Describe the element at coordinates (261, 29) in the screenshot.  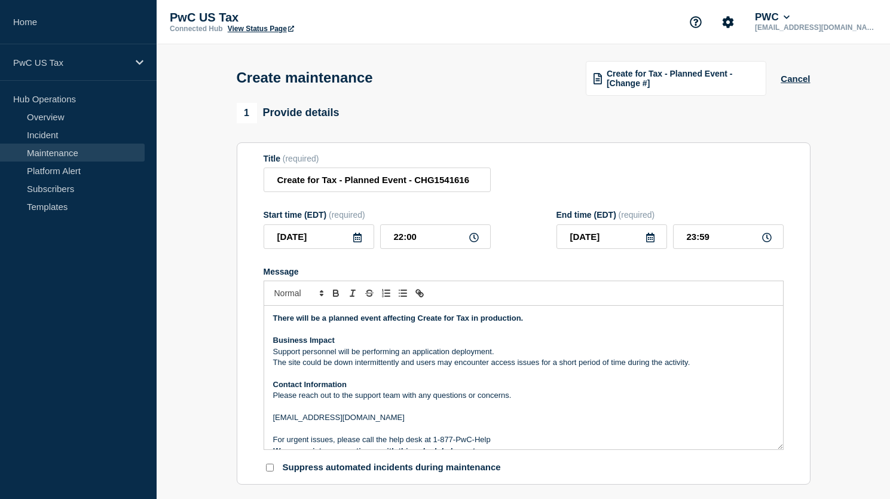
I see `a: View Status Page` at that location.